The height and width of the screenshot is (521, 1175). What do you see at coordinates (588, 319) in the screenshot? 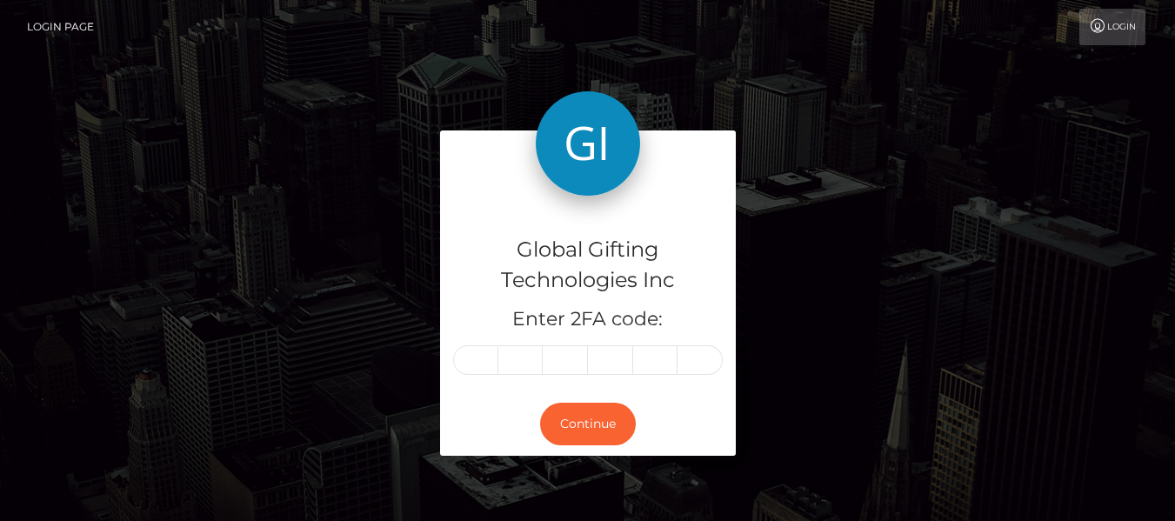
I see `h5: Enter 2FA code:` at bounding box center [588, 319].